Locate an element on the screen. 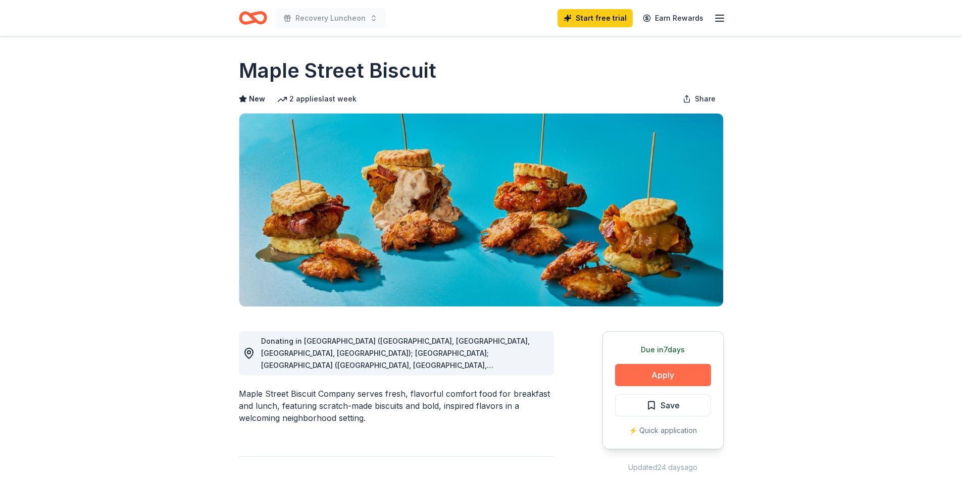 This screenshot has height=481, width=962. button: Share is located at coordinates (699, 99).